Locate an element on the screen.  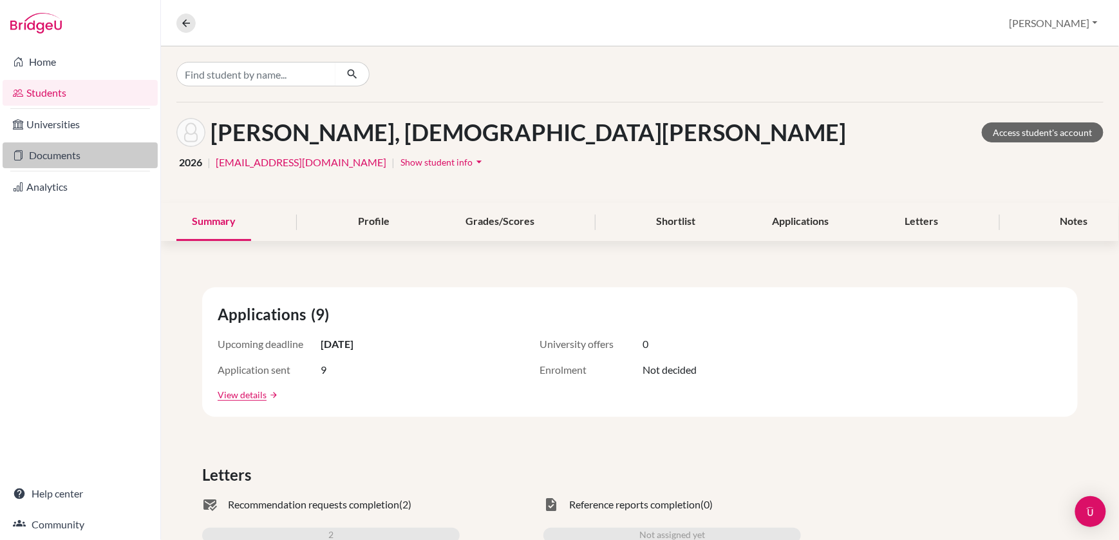
a: arrow_forward is located at coordinates (272, 395).